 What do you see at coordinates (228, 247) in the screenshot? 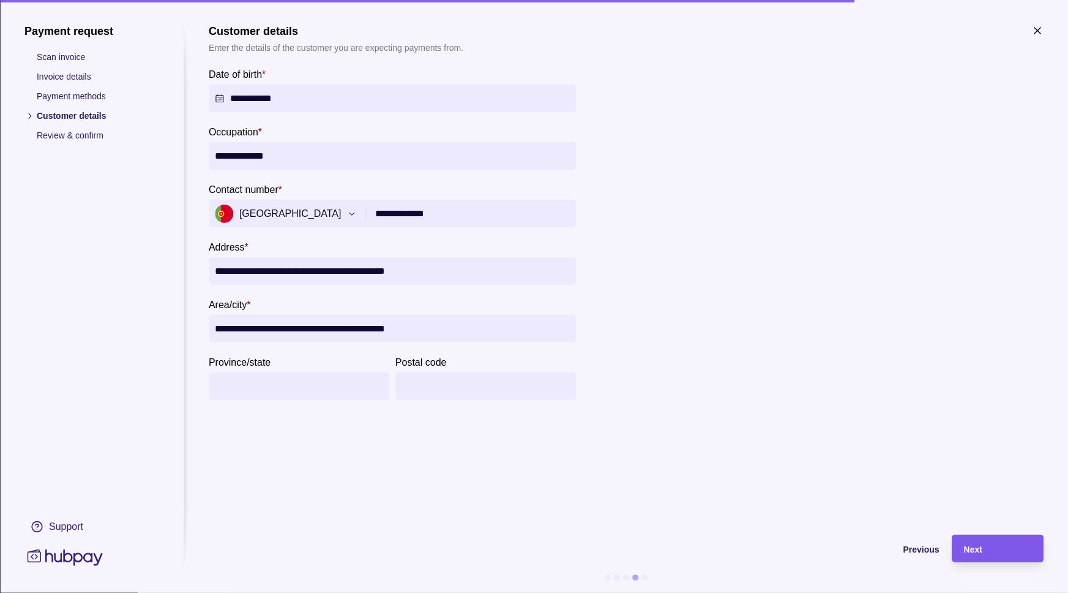
I see `label: Address` at bounding box center [228, 247].